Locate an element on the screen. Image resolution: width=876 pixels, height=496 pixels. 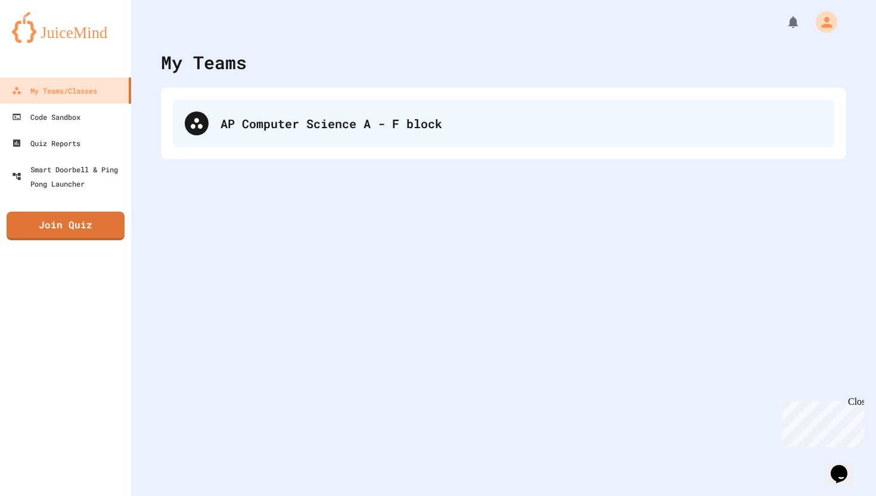
a: Join Quiz is located at coordinates (66, 226).